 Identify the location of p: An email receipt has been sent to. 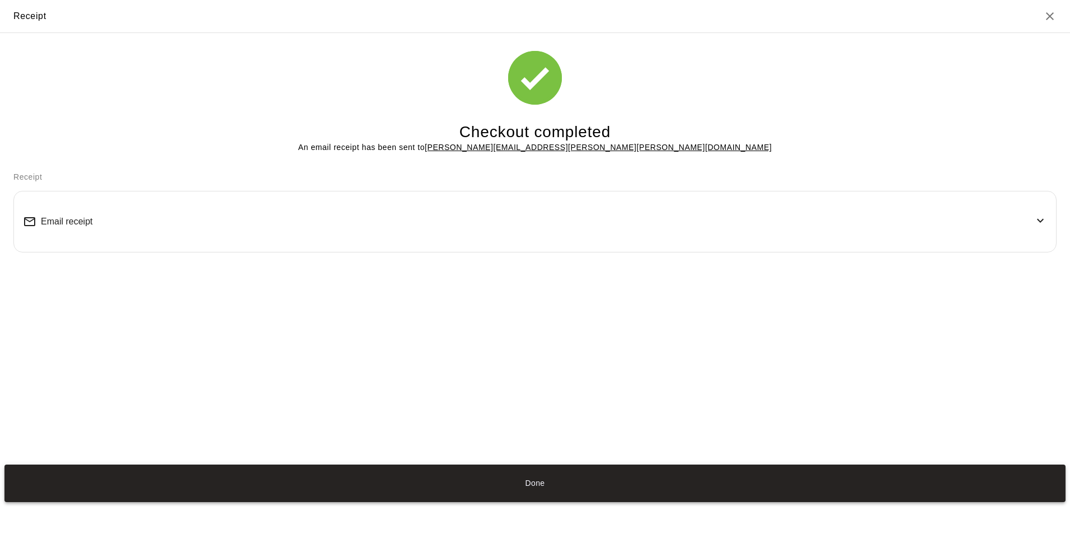
(535, 147).